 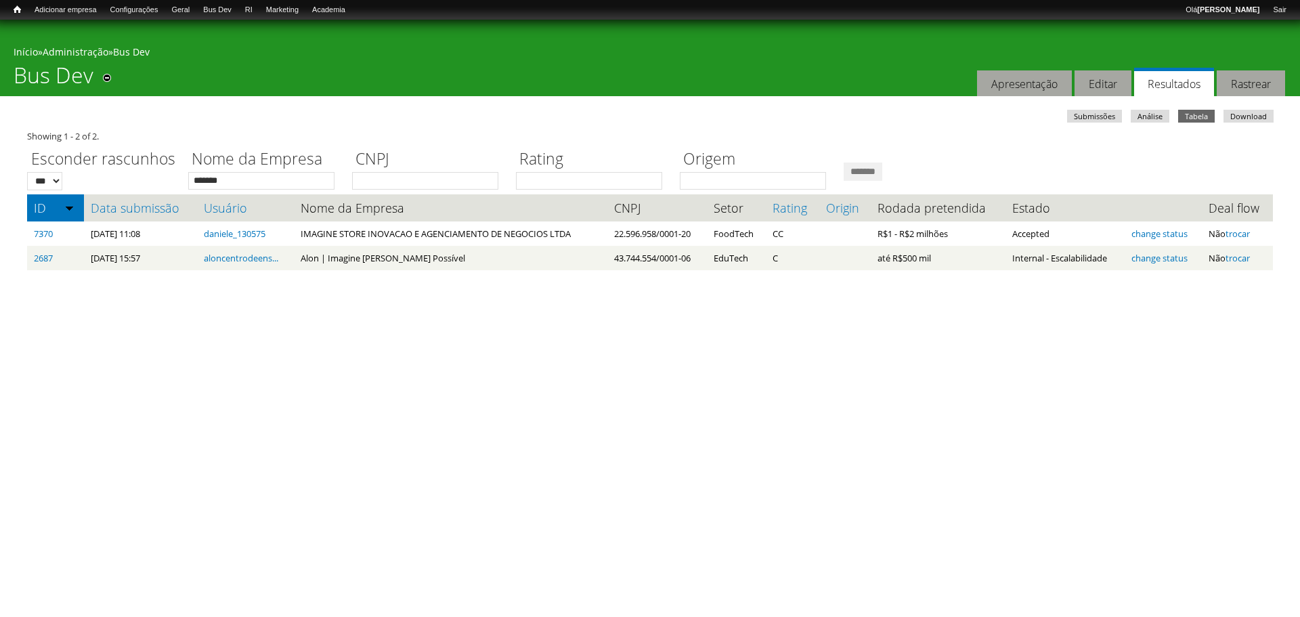 What do you see at coordinates (1237, 208) in the screenshot?
I see `th: Deal flow` at bounding box center [1237, 208].